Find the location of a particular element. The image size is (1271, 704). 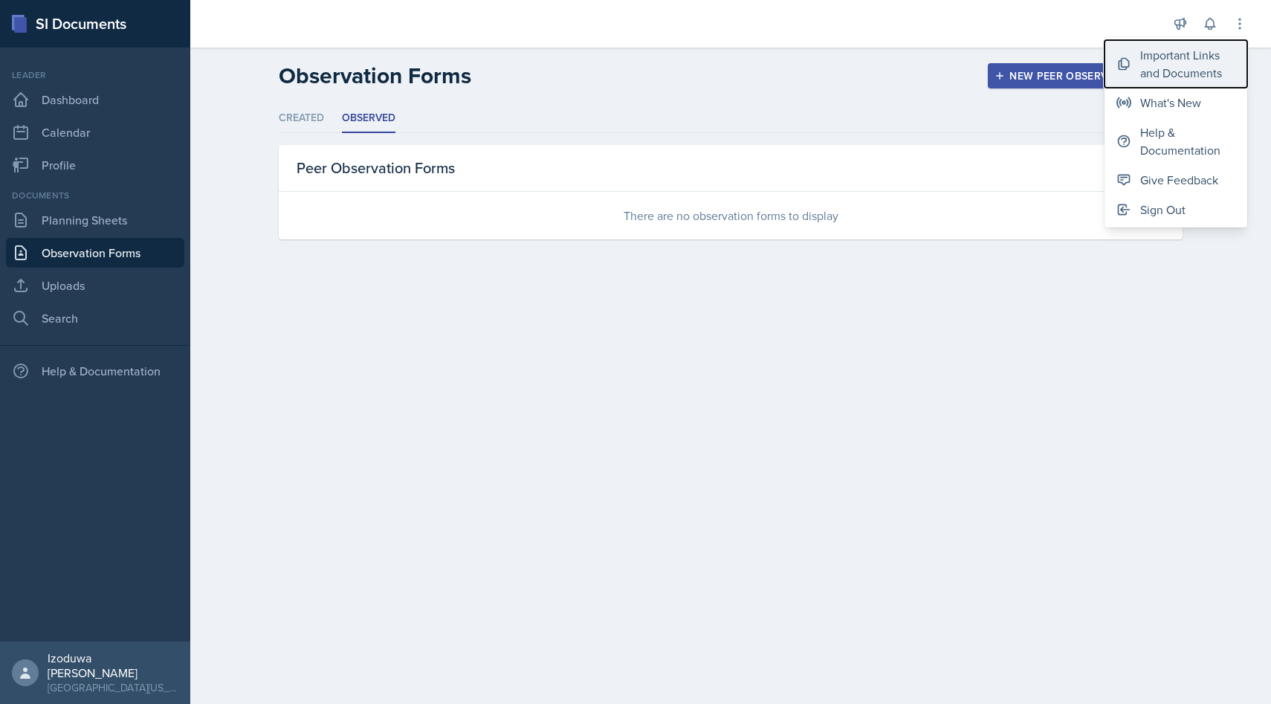

button: New Peer Observation Form is located at coordinates (1085, 76).